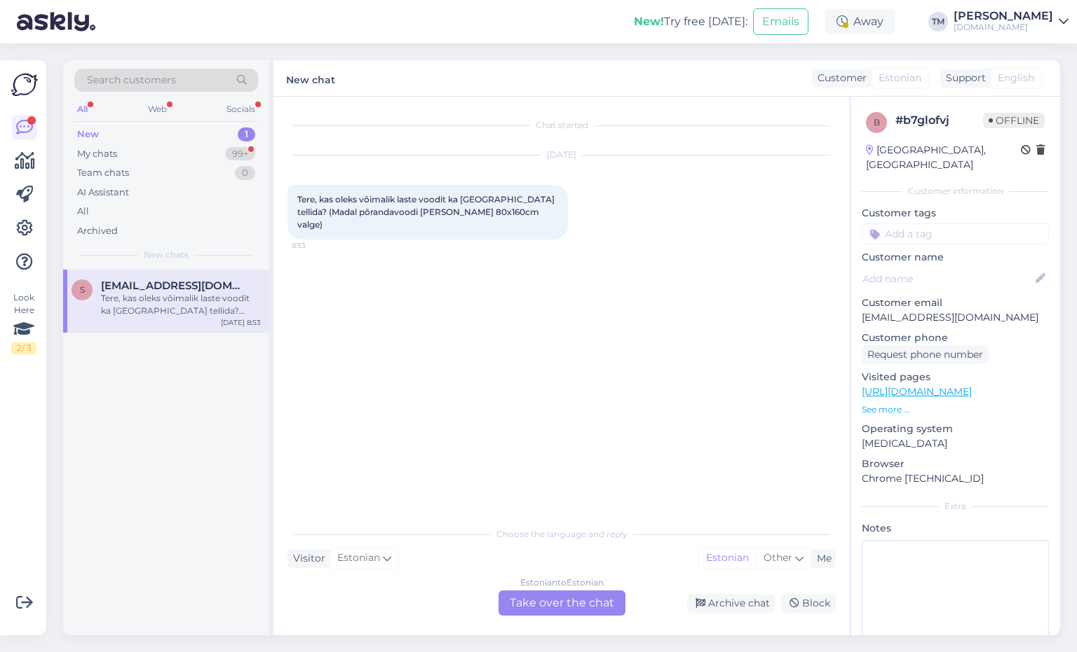  What do you see at coordinates (808, 603) in the screenshot?
I see `div: Block` at bounding box center [808, 603].